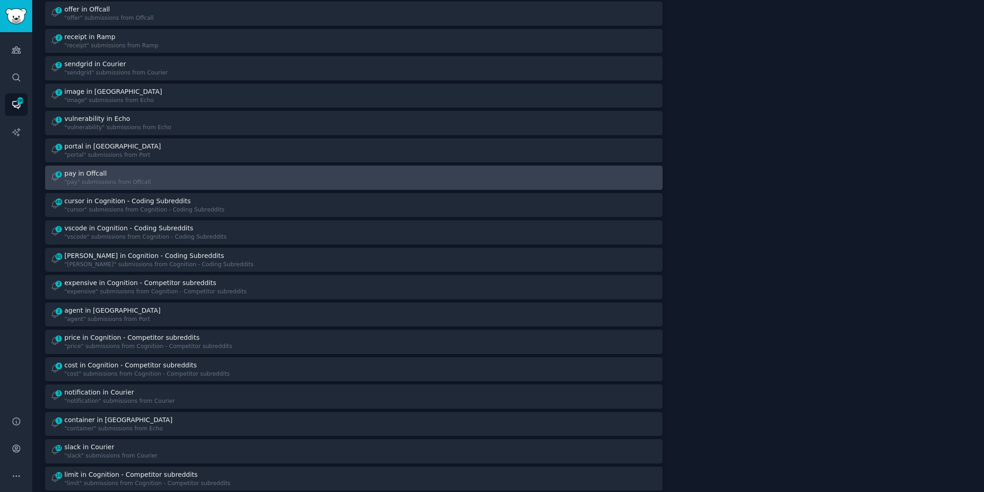 This screenshot has height=492, width=984. I want to click on a: 2expensive in Cognition - Competitor subreddits"expensive" submissions from Cognition - Competito..., so click(353, 287).